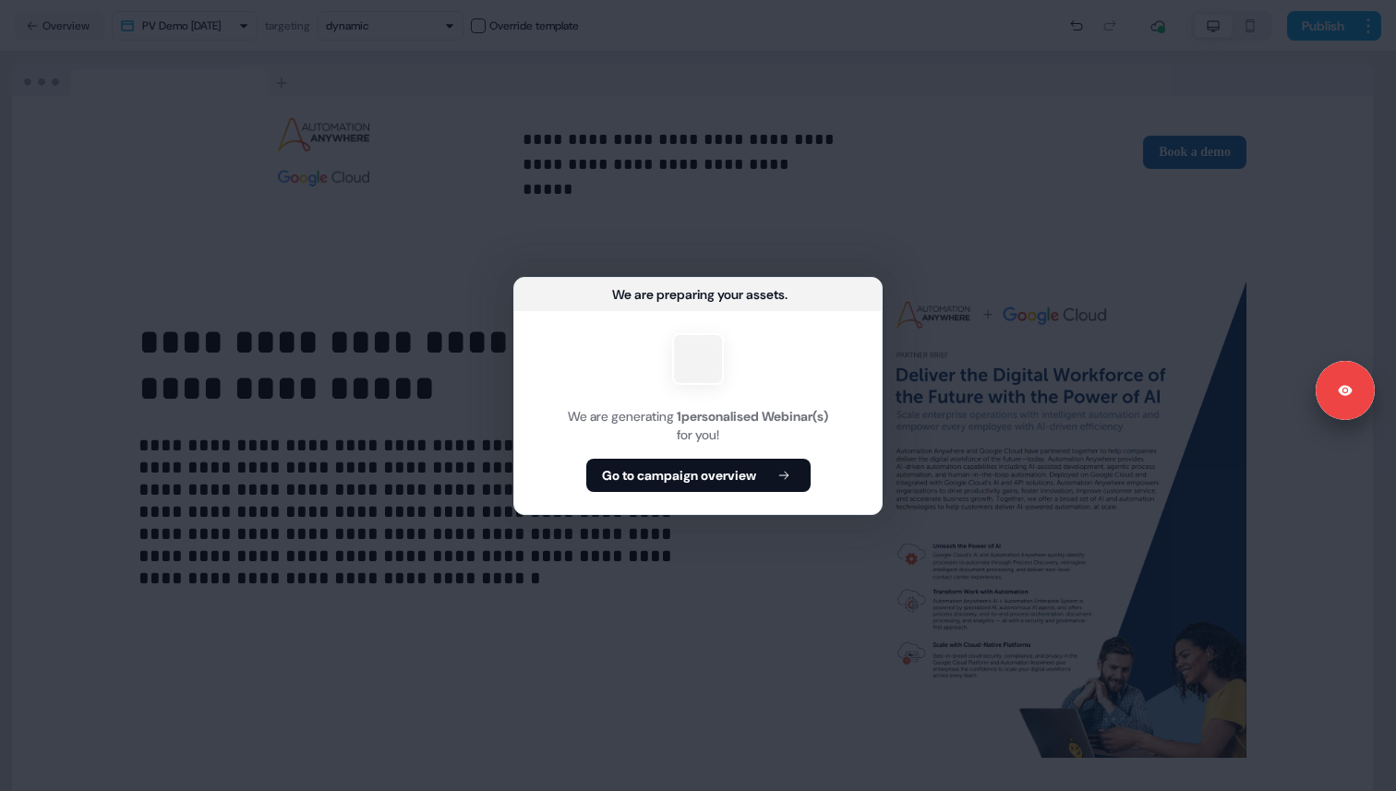 The height and width of the screenshot is (791, 1396). Describe the element at coordinates (698, 295) in the screenshot. I see `div: We are preparing your assets` at that location.